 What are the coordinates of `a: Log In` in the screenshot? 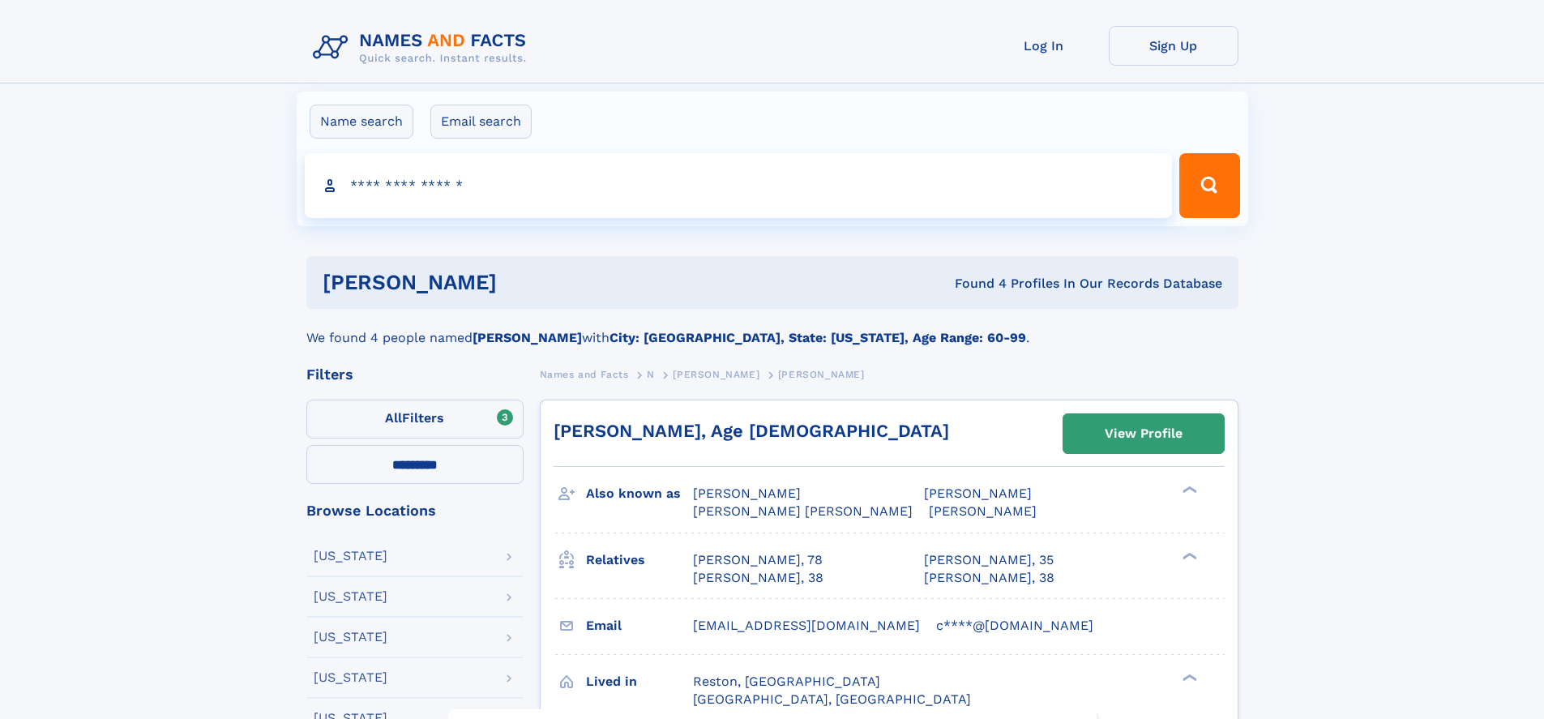 It's located at (1044, 45).